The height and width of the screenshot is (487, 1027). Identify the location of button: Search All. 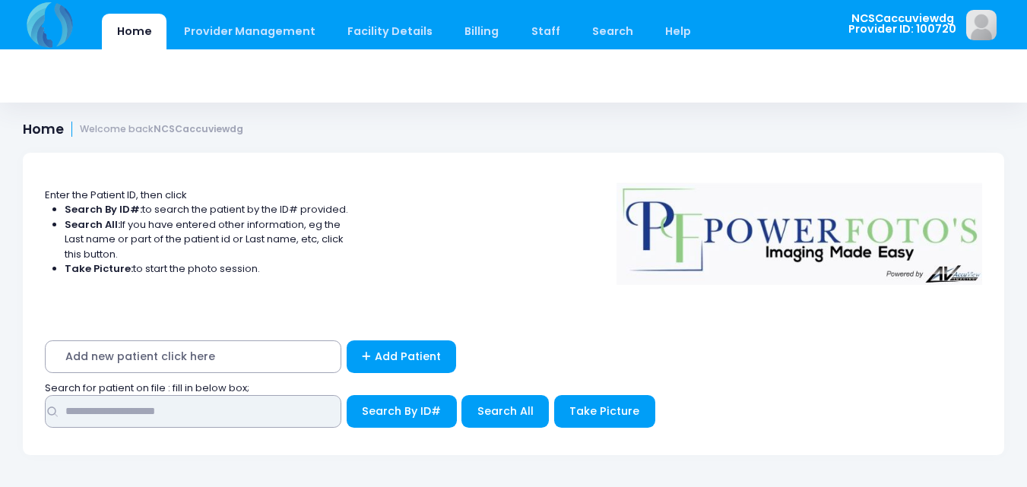
(505, 411).